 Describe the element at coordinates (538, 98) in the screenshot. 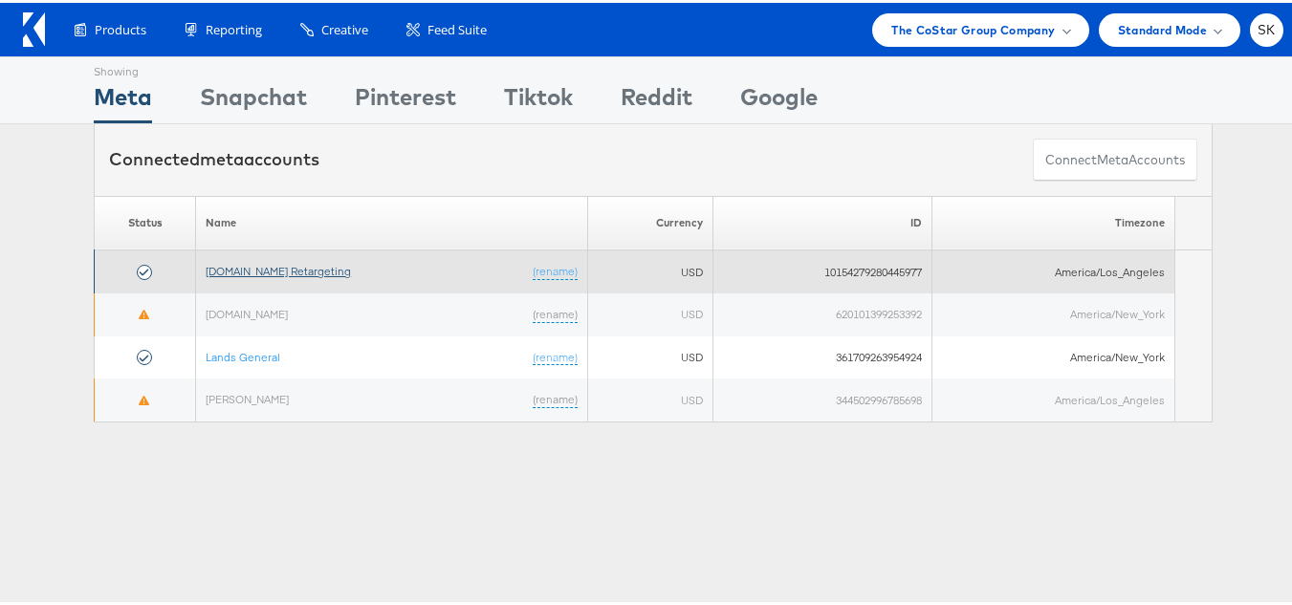

I see `div: Tiktok` at that location.